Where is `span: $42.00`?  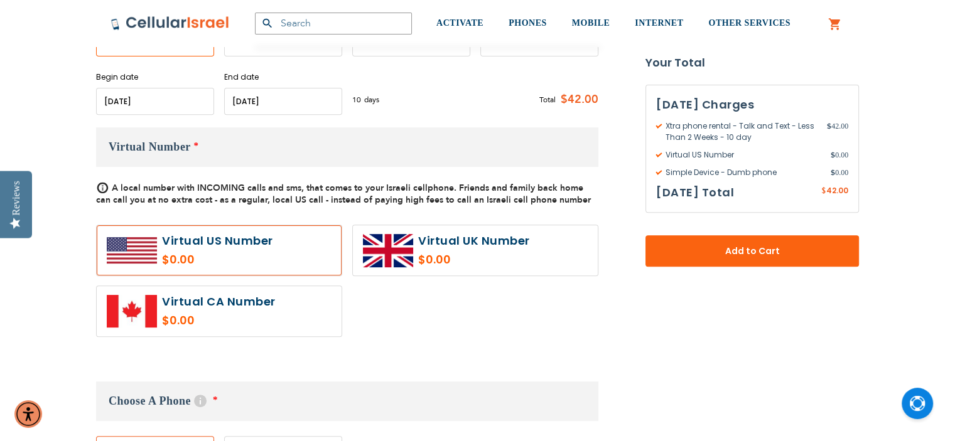 span: $42.00 is located at coordinates (577, 100).